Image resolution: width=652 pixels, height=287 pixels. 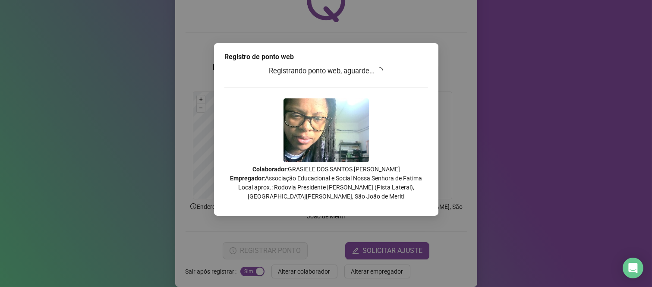 I want to click on div: Registro de ponto web, so click(x=326, y=57).